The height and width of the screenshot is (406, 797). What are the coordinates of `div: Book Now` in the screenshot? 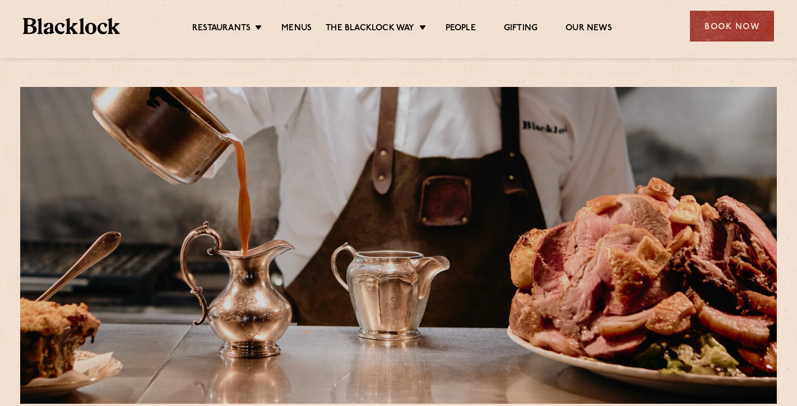 It's located at (732, 26).